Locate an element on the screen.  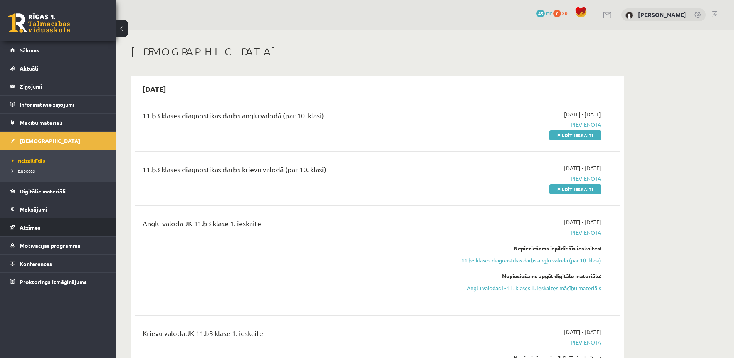
a: 11.b3 klases diagnostikas darbs angļu valodā (par 10. klasi) is located at coordinates (528, 260).